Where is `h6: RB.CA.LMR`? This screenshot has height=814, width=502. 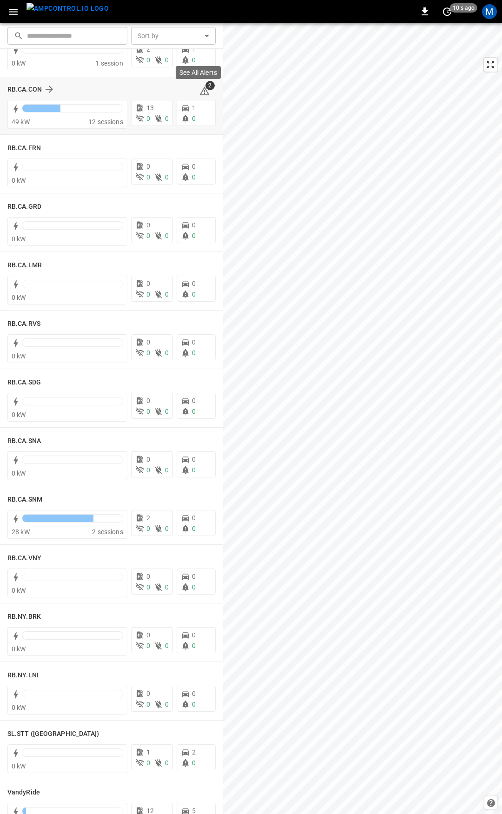
h6: RB.CA.LMR is located at coordinates (25, 265).